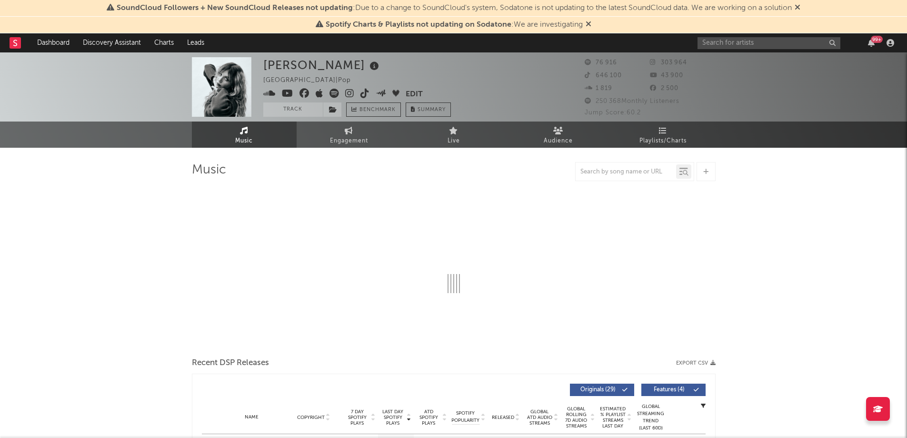 This screenshot has width=907, height=438. What do you see at coordinates (428, 110) in the screenshot?
I see `button: Summary` at bounding box center [428, 110].